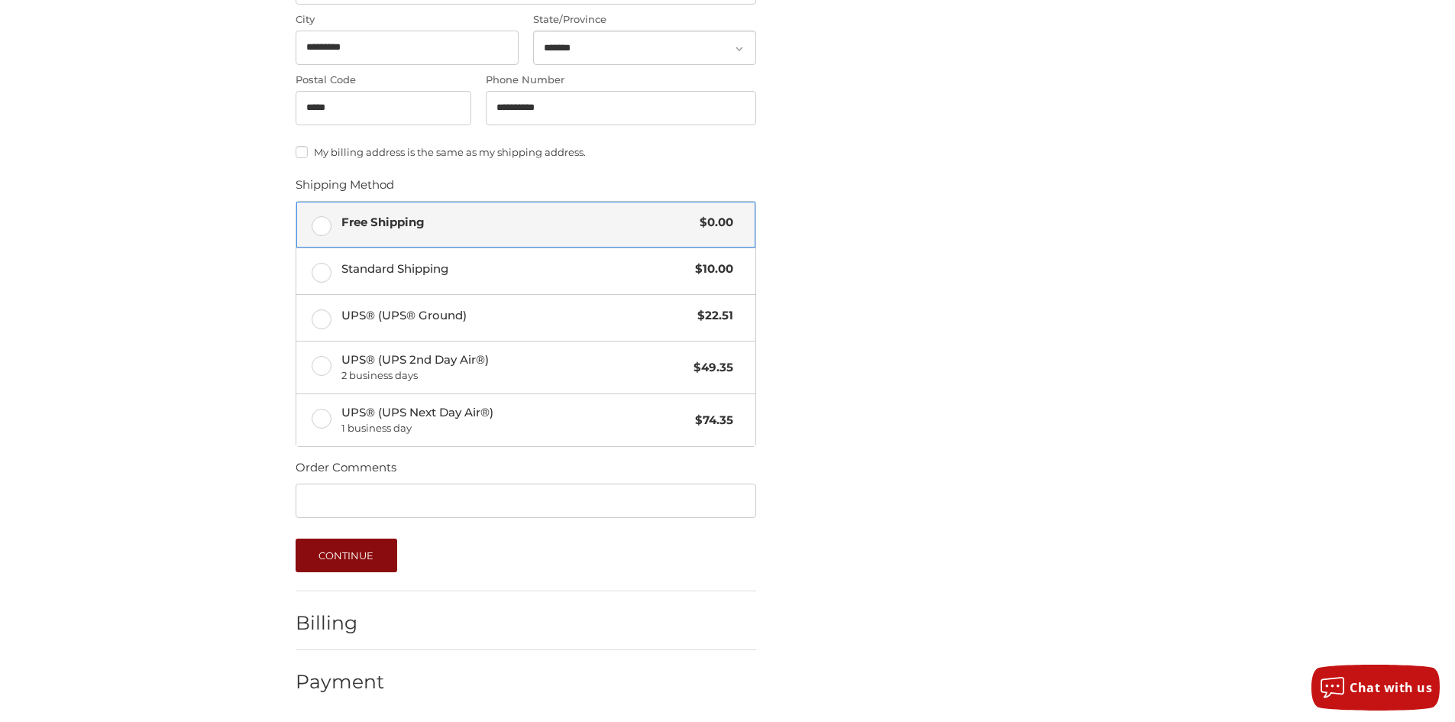 The image size is (1455, 722). What do you see at coordinates (517, 222) in the screenshot?
I see `span: Free Shipping` at bounding box center [517, 222].